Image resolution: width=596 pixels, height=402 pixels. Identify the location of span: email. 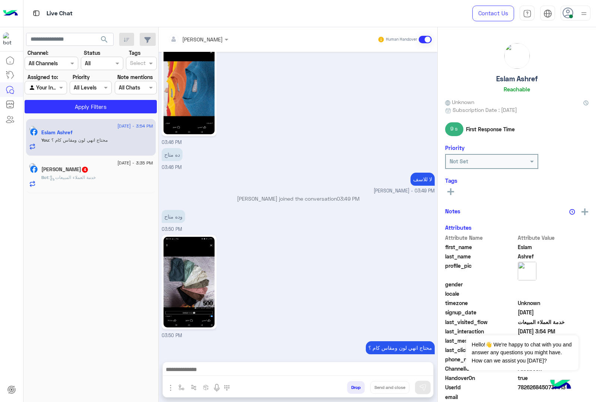
(480, 396).